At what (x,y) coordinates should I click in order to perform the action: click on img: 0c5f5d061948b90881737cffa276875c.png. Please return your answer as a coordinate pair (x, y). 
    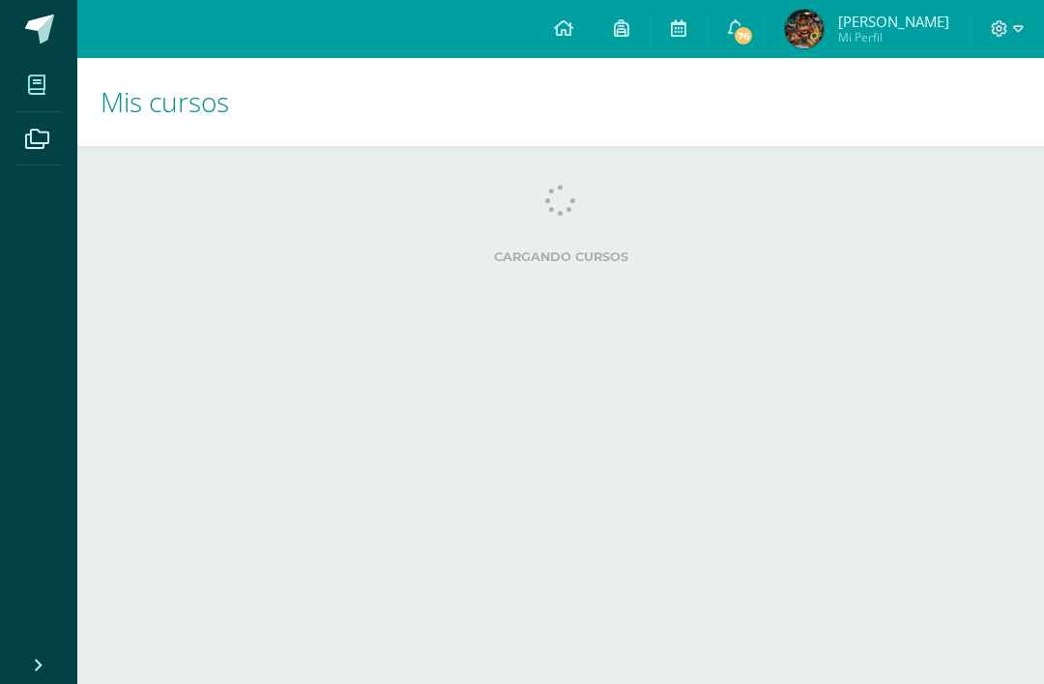
    Looking at the image, I should click on (805, 29).